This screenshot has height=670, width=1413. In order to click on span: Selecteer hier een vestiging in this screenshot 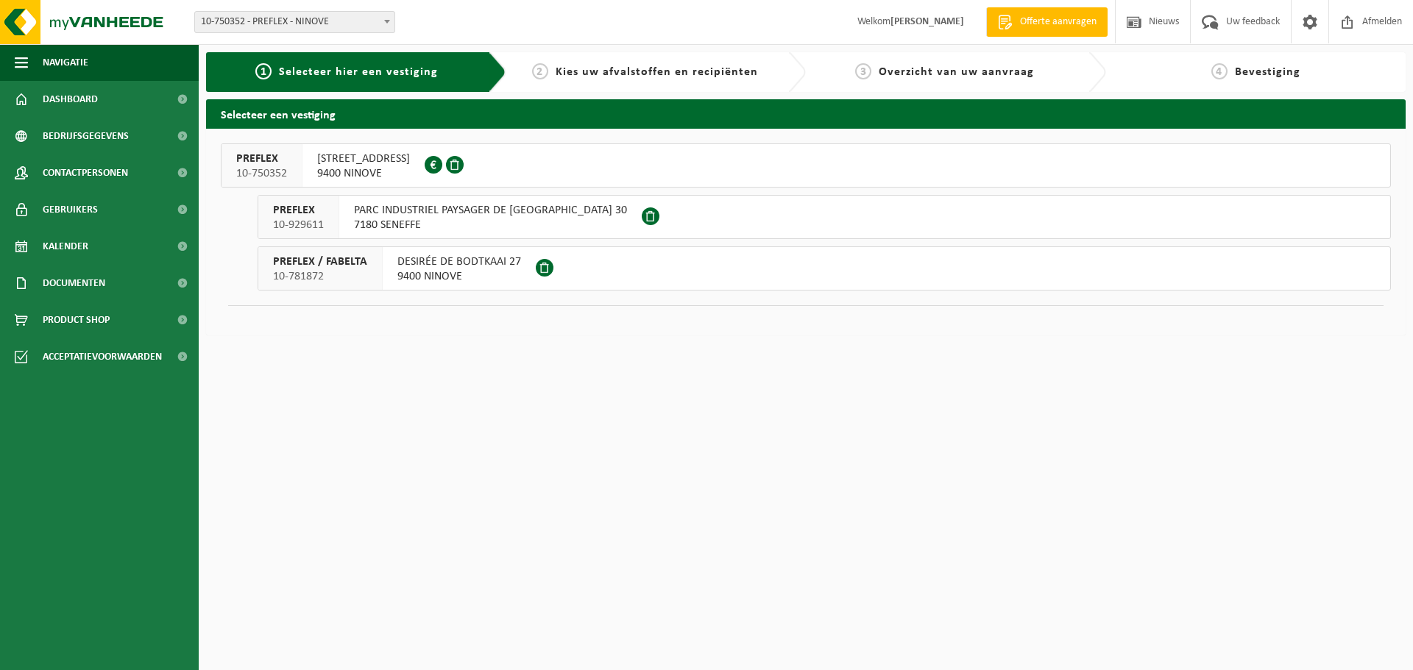, I will do `click(358, 72)`.